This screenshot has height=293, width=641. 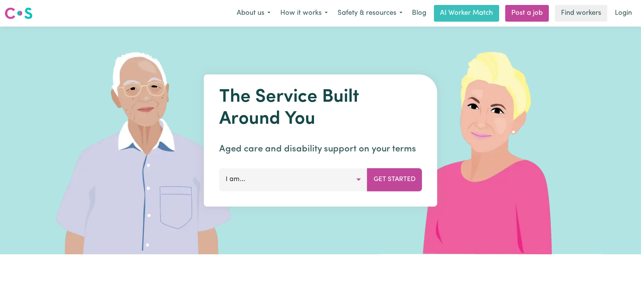 I want to click on button: How it works, so click(x=304, y=13).